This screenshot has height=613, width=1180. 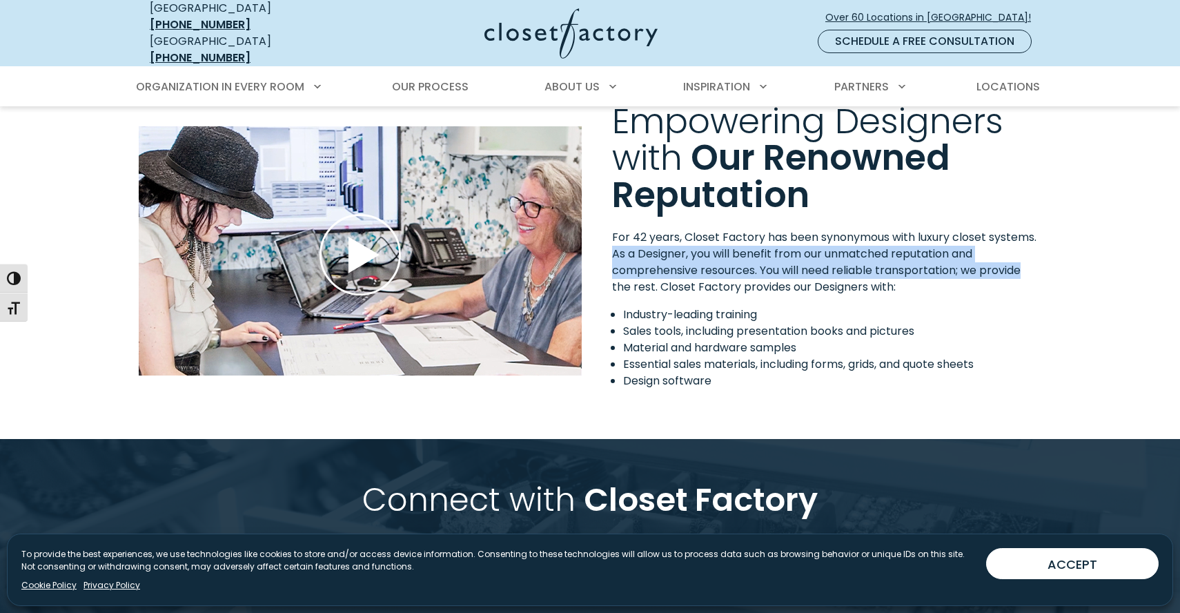 I want to click on li: Material and hardware samples, so click(x=832, y=348).